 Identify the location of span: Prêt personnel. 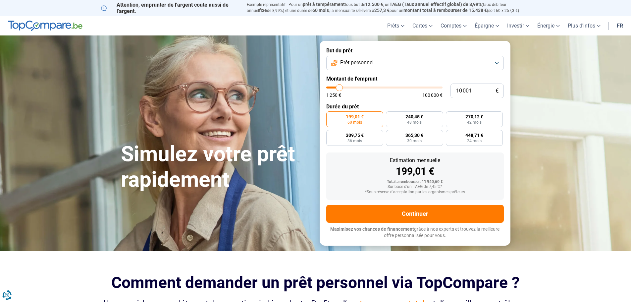
(357, 63).